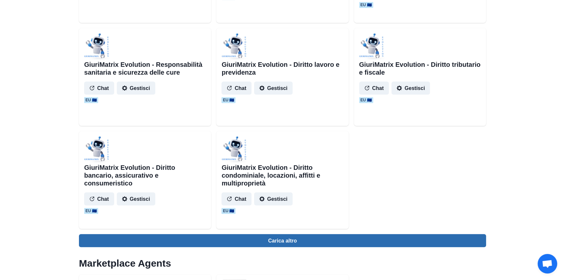 The image size is (565, 280). I want to click on button: Carica altro, so click(282, 241).